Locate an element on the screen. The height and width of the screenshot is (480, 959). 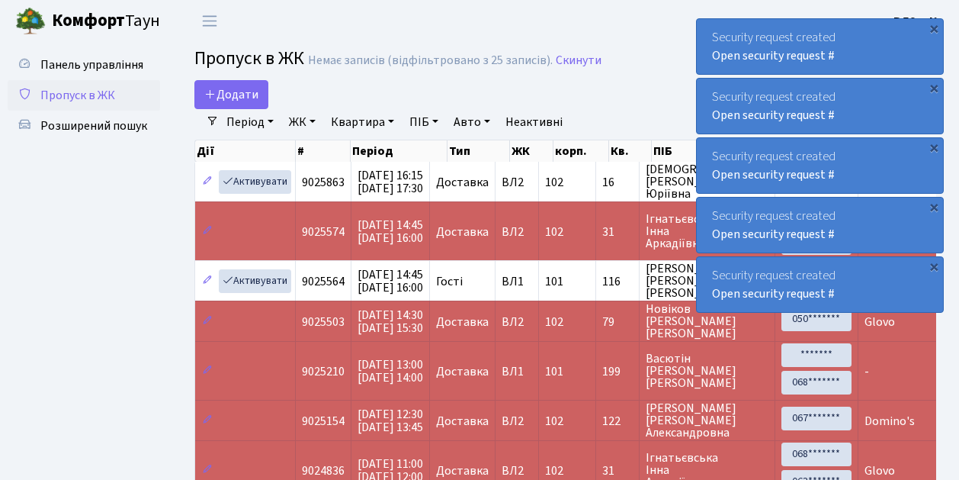
span: Додати is located at coordinates (231, 95).